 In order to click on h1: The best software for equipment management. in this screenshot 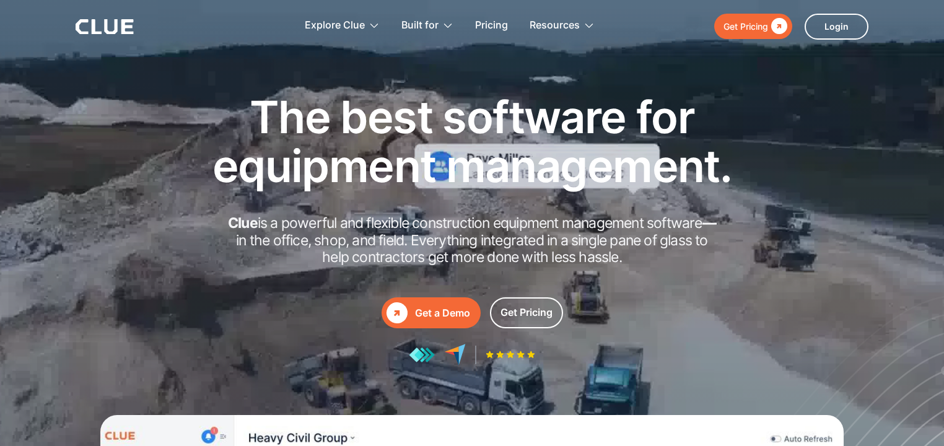, I will do `click(472, 141)`.